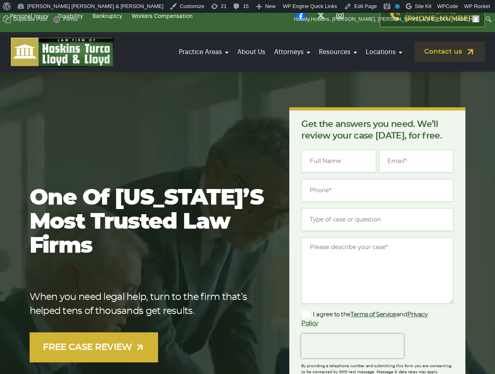 This screenshot has height=374, width=495. Describe the element at coordinates (378, 219) in the screenshot. I see `input: Type of case or question` at that location.